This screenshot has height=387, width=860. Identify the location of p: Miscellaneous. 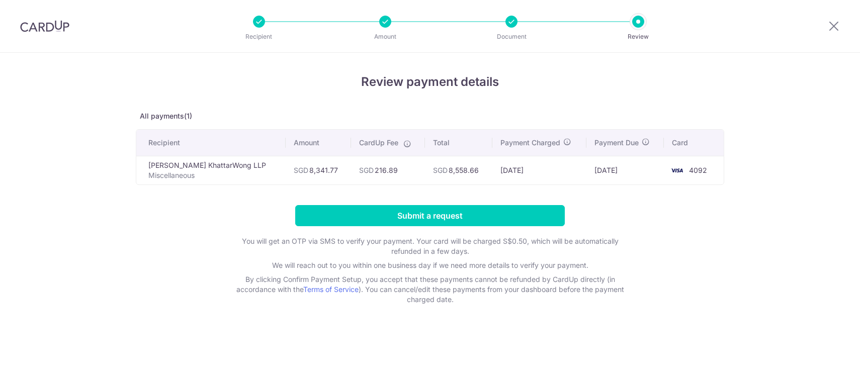
(213, 176).